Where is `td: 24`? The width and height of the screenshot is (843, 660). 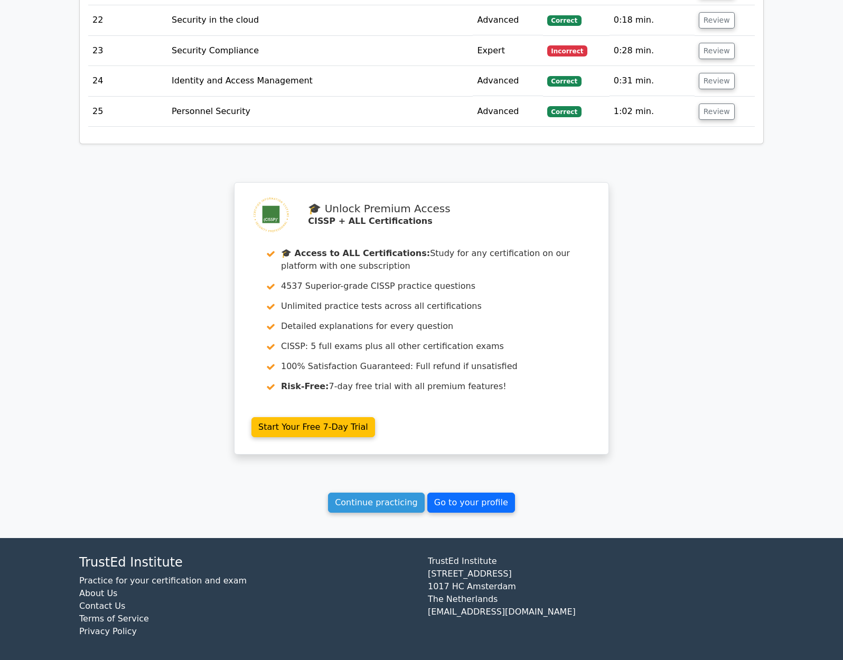 td: 24 is located at coordinates (128, 81).